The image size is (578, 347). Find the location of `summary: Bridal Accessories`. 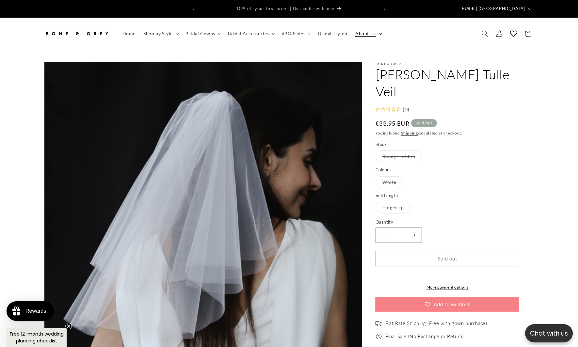

summary: Bridal Accessories is located at coordinates (251, 34).